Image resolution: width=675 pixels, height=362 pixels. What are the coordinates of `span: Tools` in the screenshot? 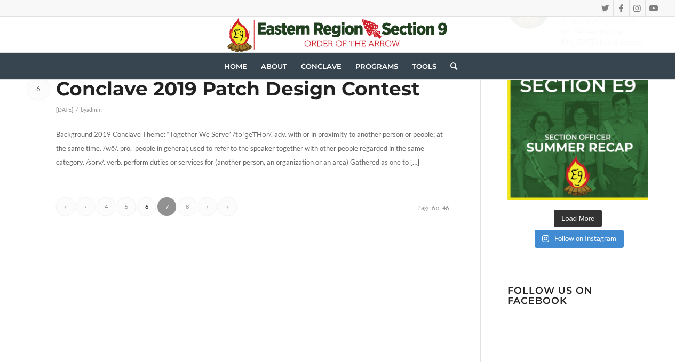 It's located at (424, 66).